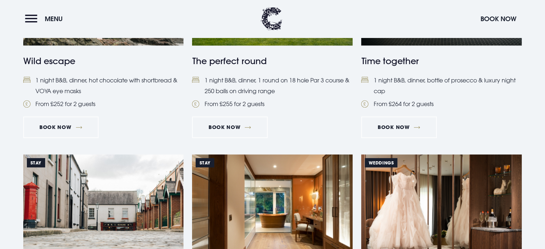 This screenshot has width=545, height=249. What do you see at coordinates (104, 104) in the screenshot?
I see `li: From £252 for 2 guests` at bounding box center [104, 104].